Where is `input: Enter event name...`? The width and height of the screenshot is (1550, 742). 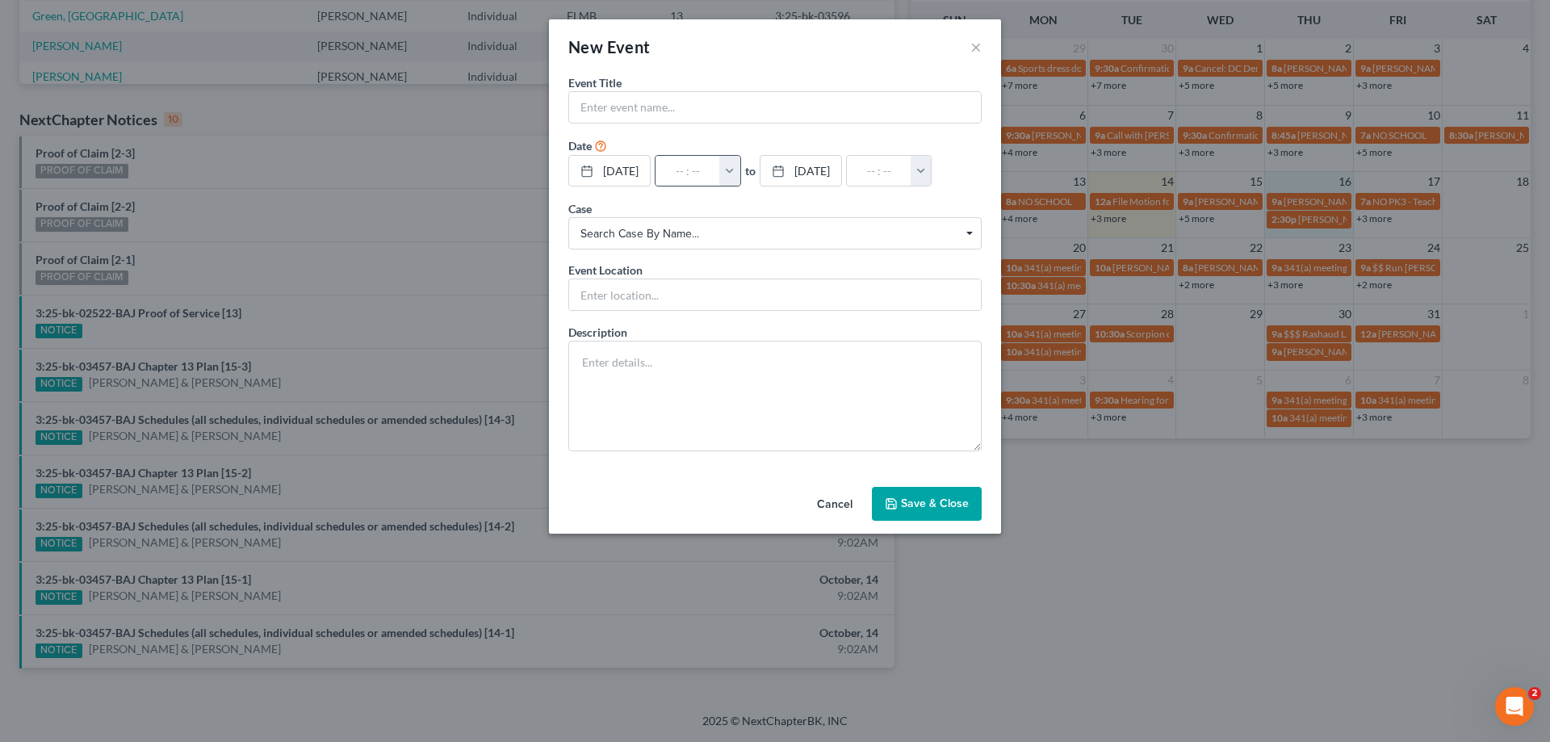
input: Enter event name... is located at coordinates (775, 107).